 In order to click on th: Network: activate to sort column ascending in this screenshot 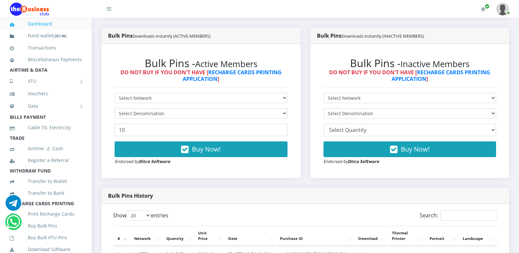, I will do `click(146, 236)`.